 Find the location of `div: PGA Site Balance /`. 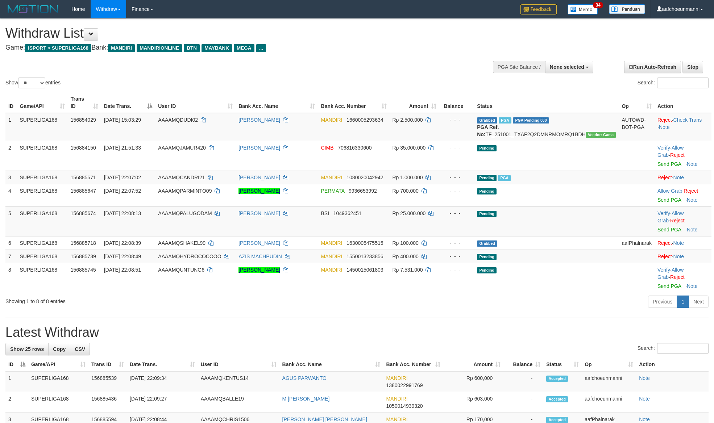

div: PGA Site Balance / is located at coordinates (519, 67).